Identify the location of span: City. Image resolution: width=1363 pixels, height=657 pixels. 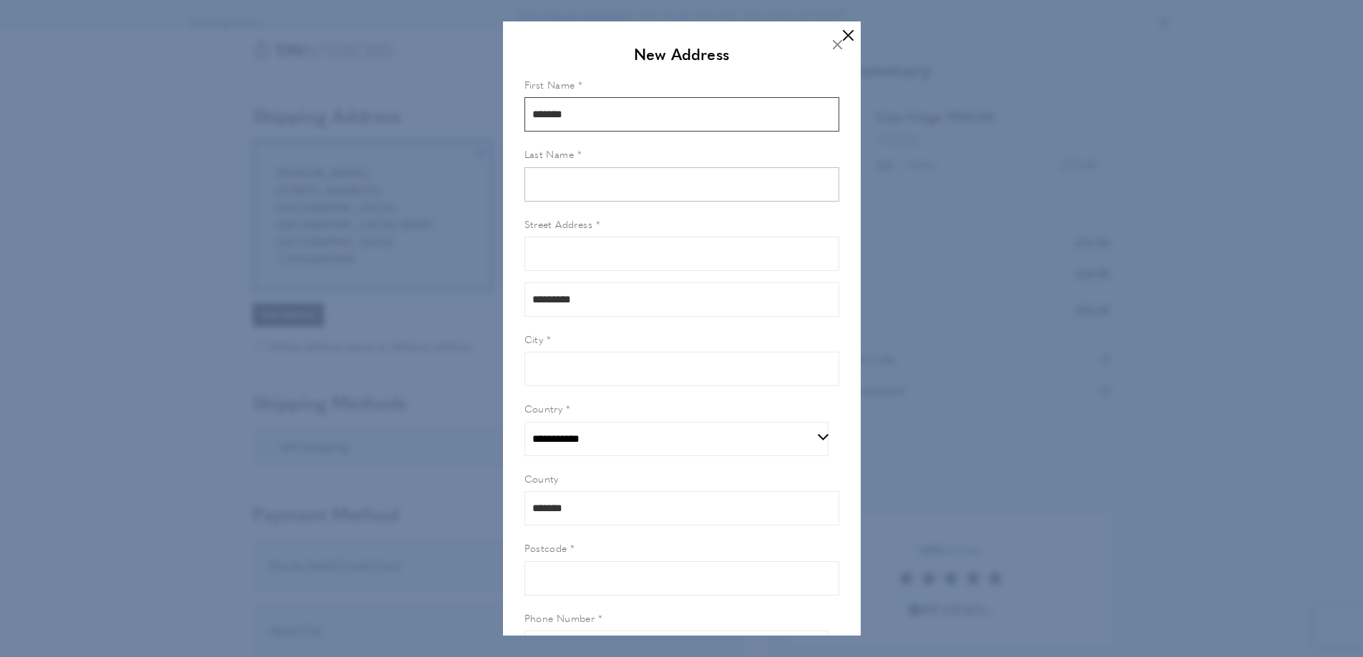
(534, 339).